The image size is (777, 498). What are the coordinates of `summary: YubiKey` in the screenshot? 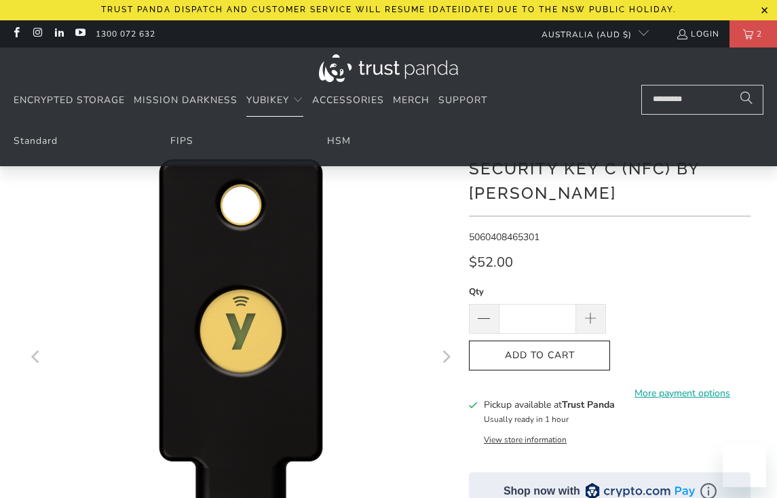 It's located at (275, 100).